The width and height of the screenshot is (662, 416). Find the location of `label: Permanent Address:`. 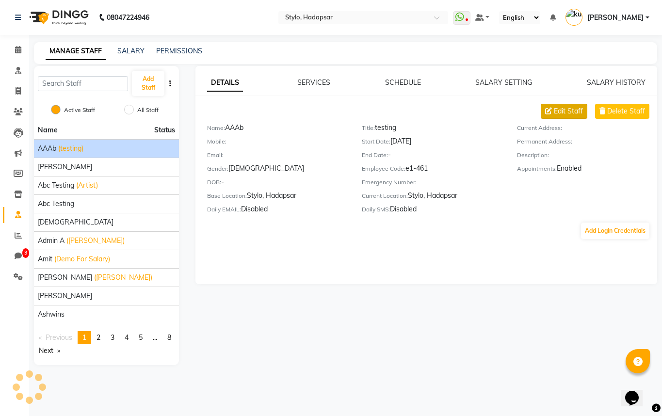

label: Permanent Address: is located at coordinates (544, 142).